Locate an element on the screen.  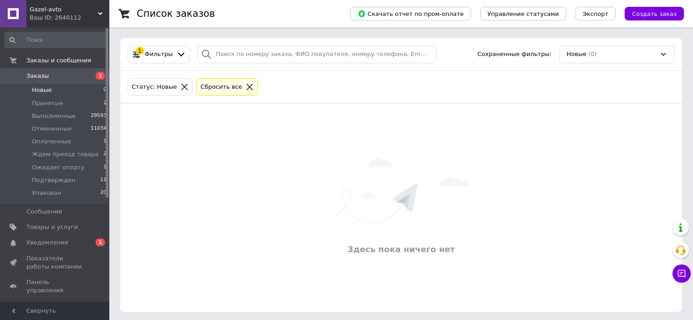
span: Gazel-avto is located at coordinates (64, 10).